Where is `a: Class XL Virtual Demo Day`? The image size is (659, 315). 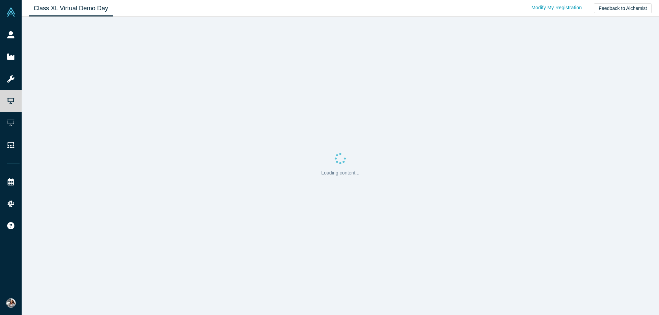
a: Class XL Virtual Demo Day is located at coordinates (71, 8).